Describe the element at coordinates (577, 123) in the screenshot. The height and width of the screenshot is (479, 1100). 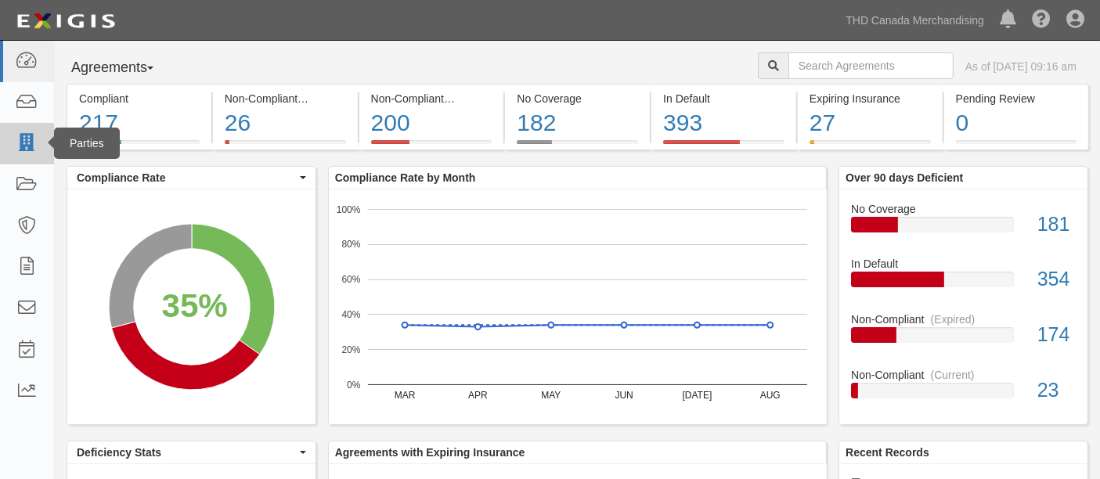
I see `div: 182` at that location.